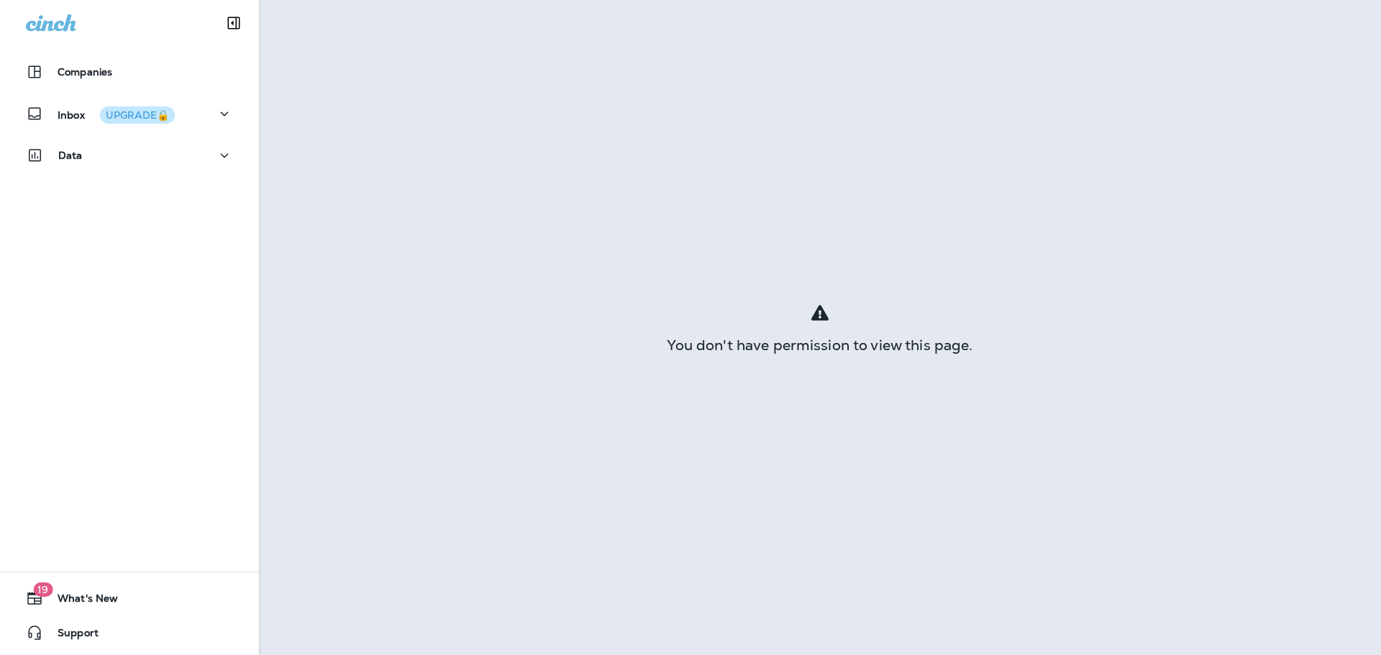 The height and width of the screenshot is (655, 1381). Describe the element at coordinates (137, 115) in the screenshot. I see `div: UPGRADE🔒` at that location.